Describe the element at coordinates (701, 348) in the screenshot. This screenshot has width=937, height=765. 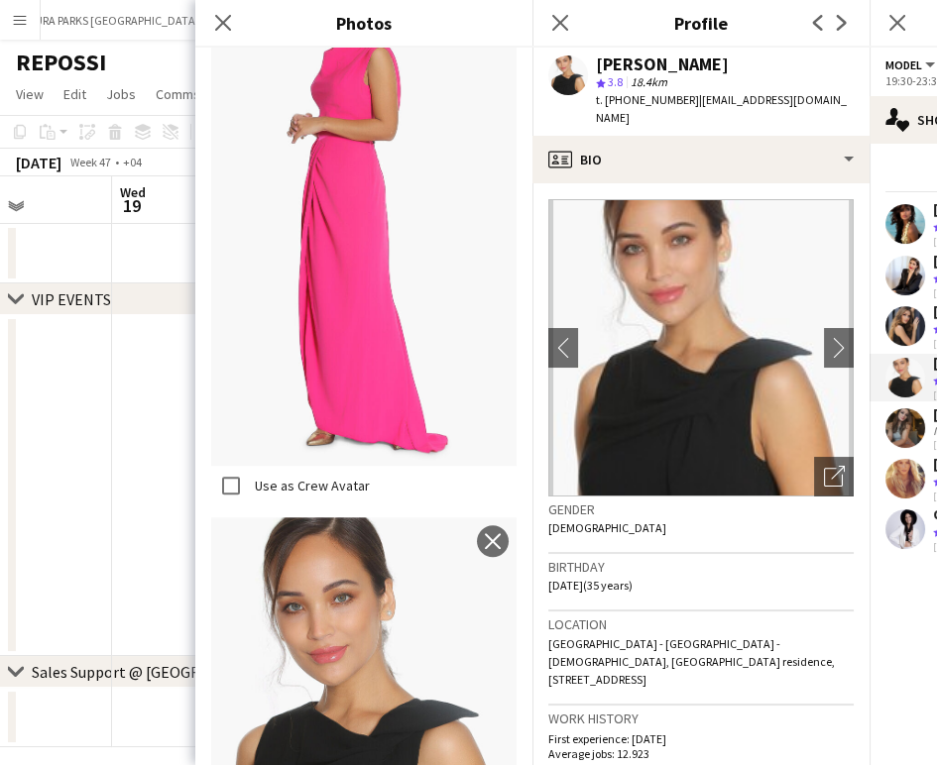
I see `img: Crew avatar or photo` at that location.